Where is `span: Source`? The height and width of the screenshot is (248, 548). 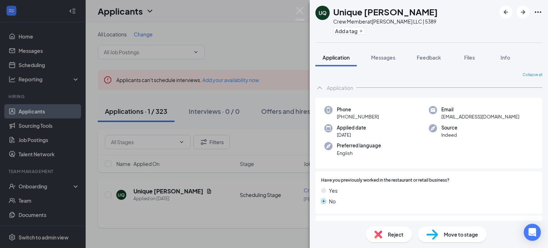 span: Source is located at coordinates (449, 128).